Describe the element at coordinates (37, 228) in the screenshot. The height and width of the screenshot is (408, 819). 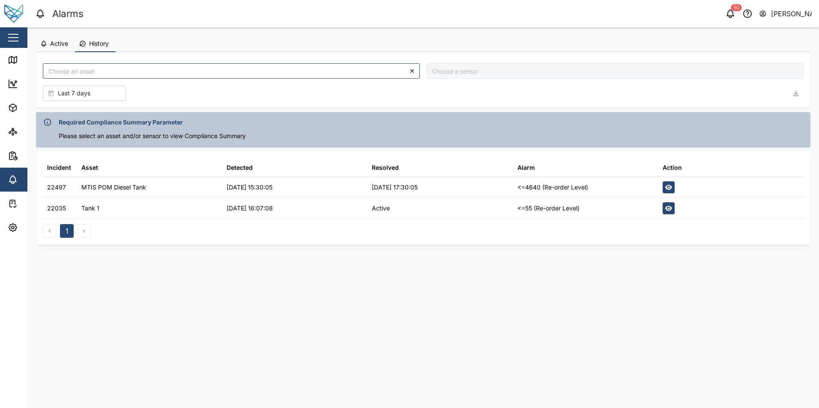
I see `div: Settings` at that location.